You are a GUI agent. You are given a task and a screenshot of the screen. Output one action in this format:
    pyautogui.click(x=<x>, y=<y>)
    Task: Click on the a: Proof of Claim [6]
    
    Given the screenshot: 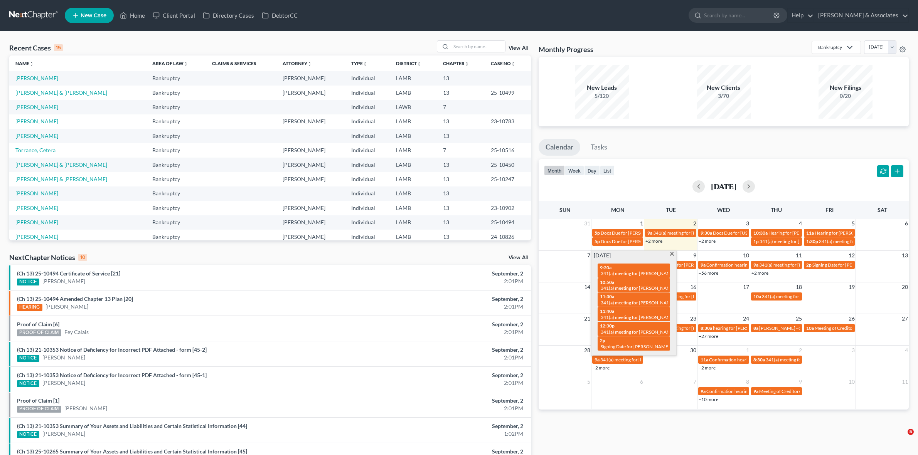 What is the action you would take?
    pyautogui.click(x=38, y=324)
    